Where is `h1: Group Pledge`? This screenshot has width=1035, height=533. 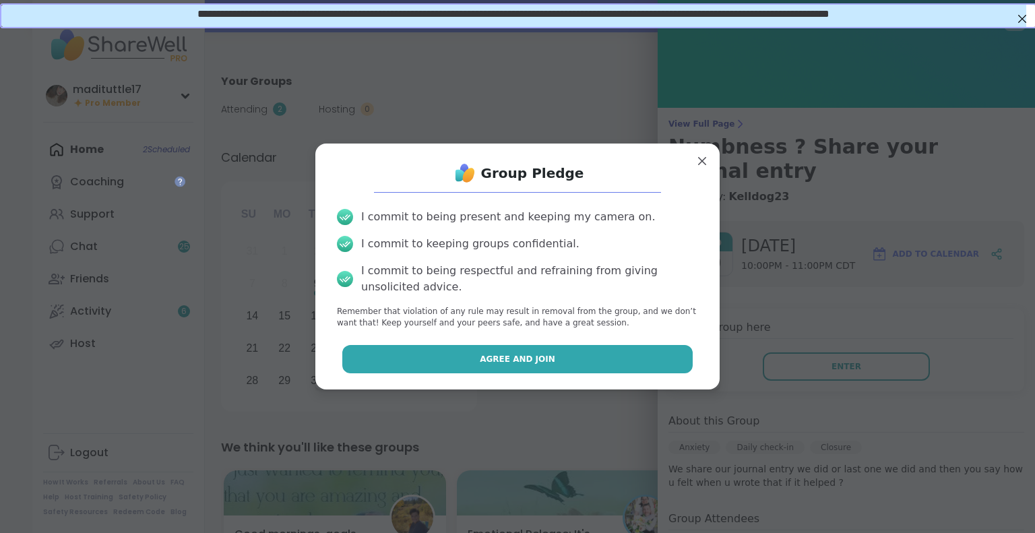 h1: Group Pledge is located at coordinates (532, 173).